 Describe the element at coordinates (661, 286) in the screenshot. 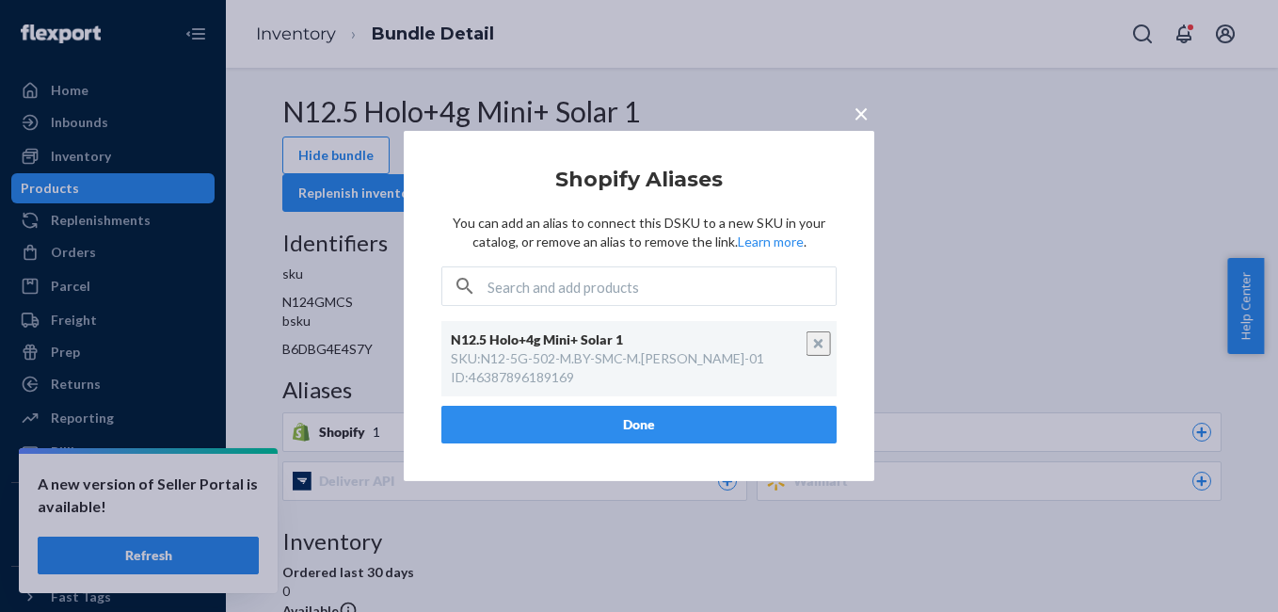

I see `input: Search and add products` at that location.